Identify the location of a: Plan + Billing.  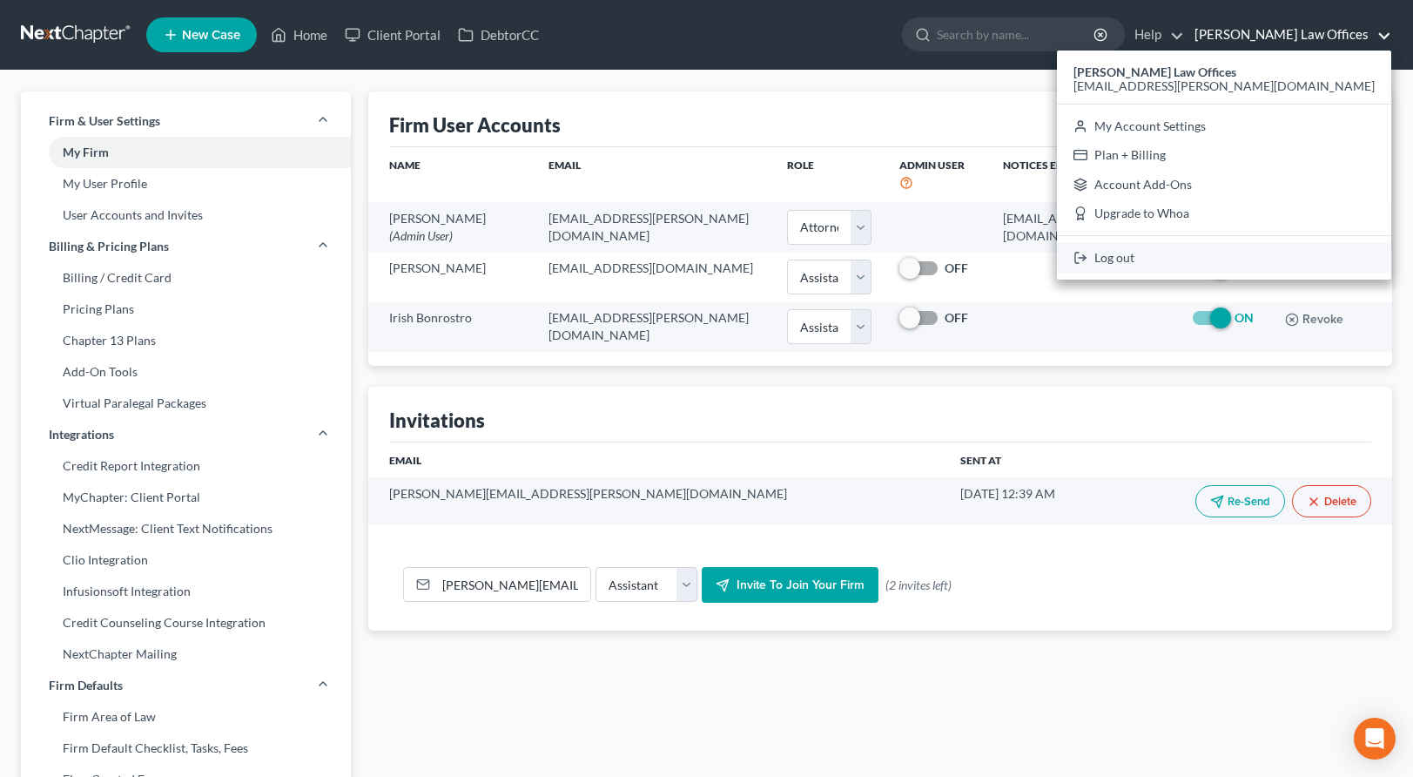
(1224, 155).